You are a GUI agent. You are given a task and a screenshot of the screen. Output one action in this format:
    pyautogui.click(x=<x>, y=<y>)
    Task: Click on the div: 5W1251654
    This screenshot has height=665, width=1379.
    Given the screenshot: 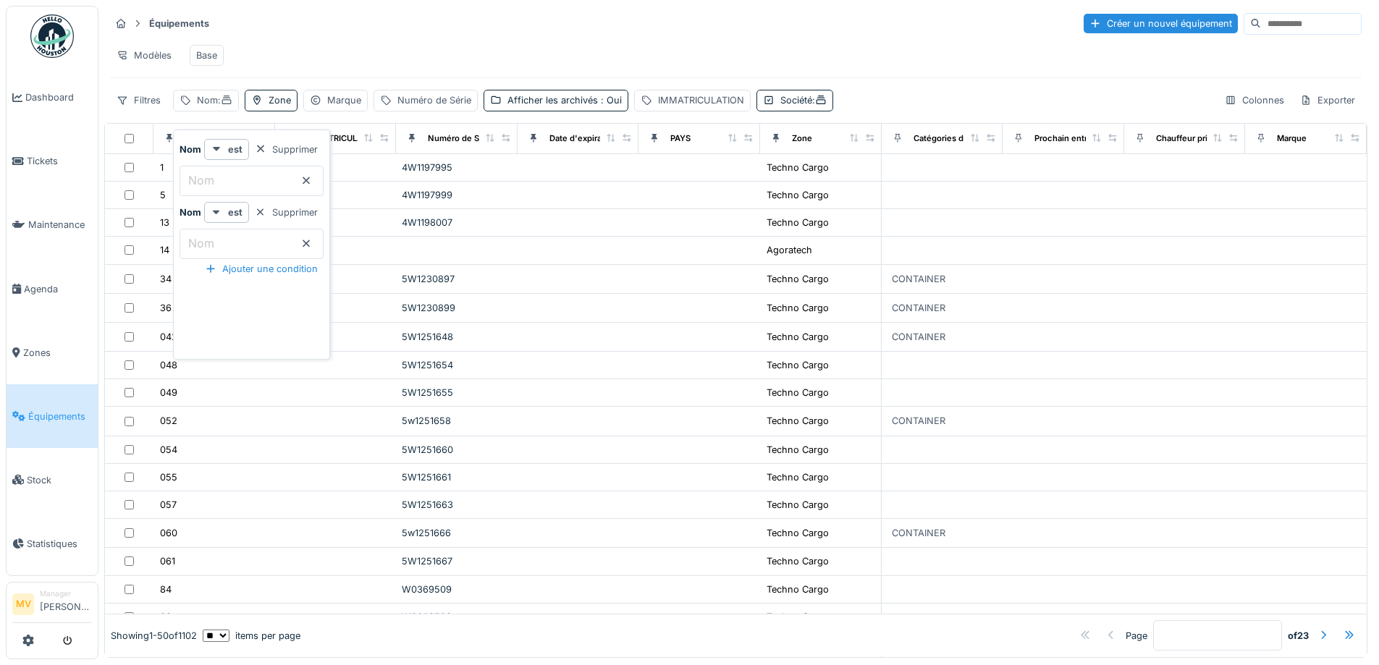 What is the action you would take?
    pyautogui.click(x=457, y=365)
    